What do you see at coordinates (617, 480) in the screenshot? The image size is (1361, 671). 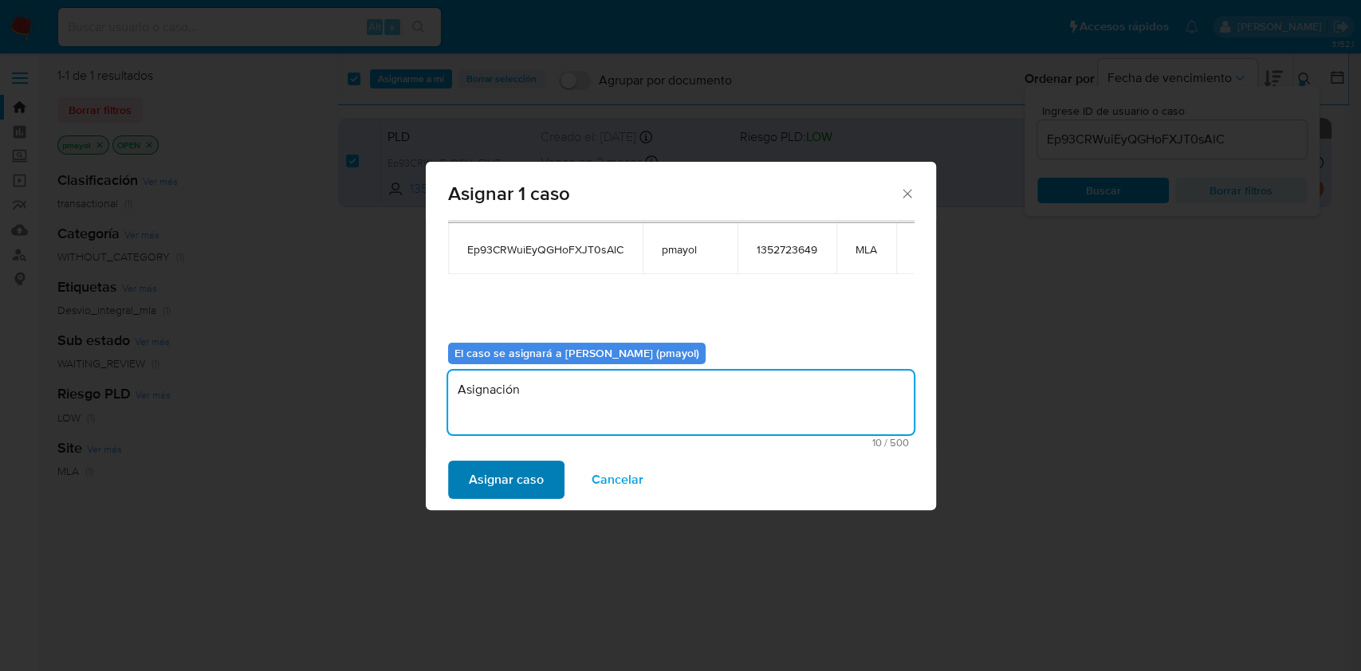 I see `button: Cancelar` at bounding box center [617, 480].